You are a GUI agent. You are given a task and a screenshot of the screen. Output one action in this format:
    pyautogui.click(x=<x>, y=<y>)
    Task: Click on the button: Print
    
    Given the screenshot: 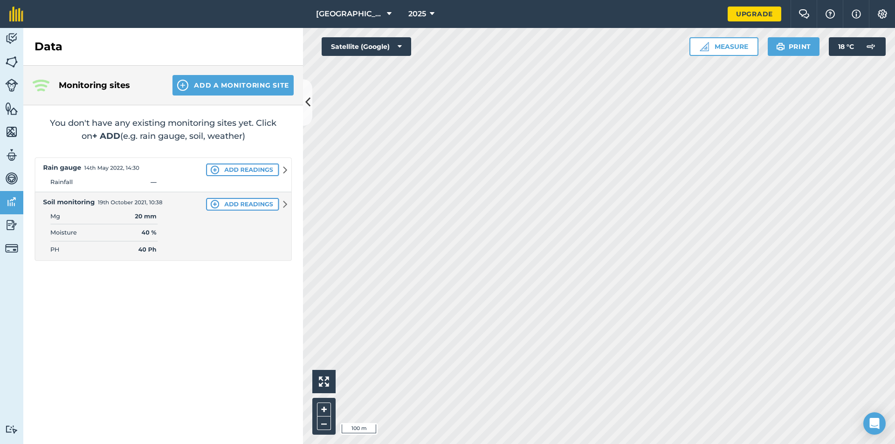 What is the action you would take?
    pyautogui.click(x=793, y=47)
    